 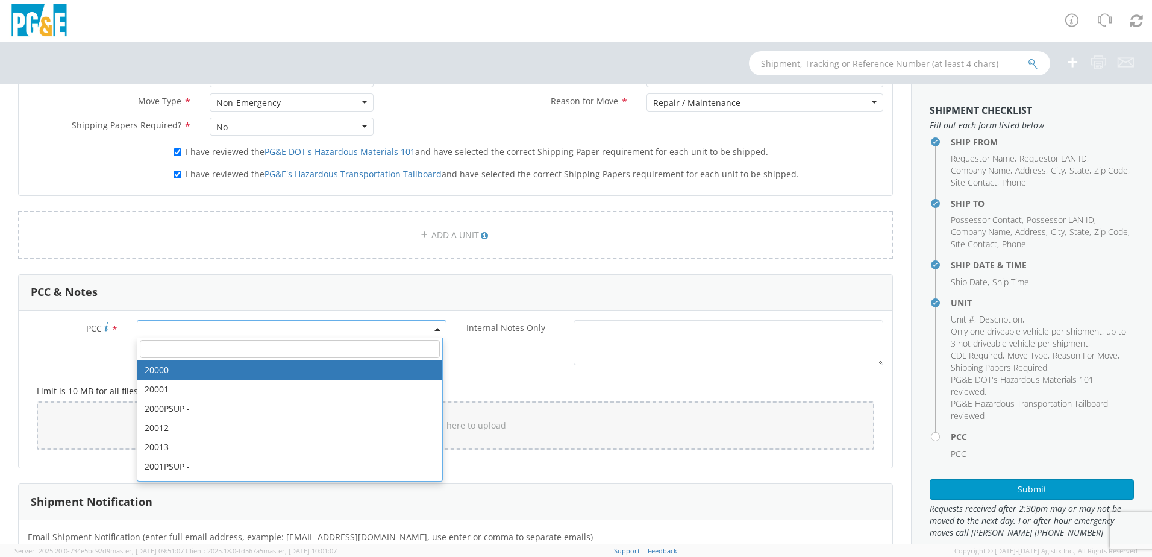 I want to click on span: Unit #, so click(x=962, y=319).